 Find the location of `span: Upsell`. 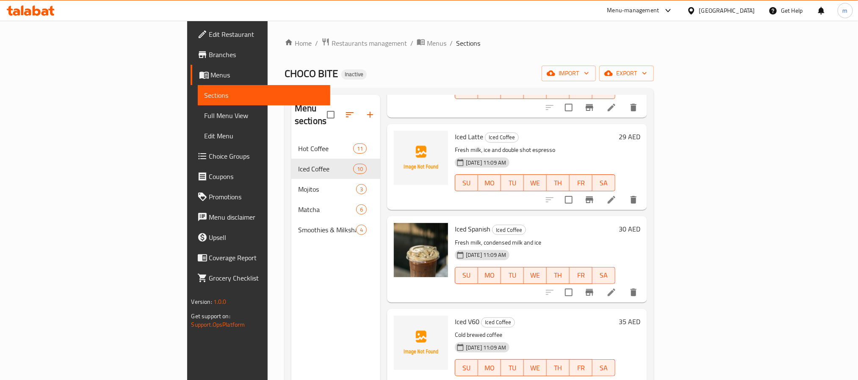

span: Upsell is located at coordinates (266, 238).